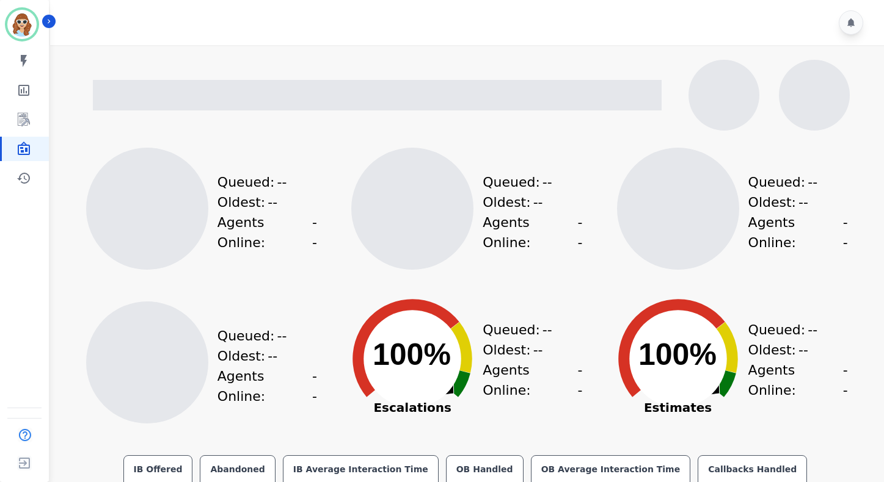  Describe the element at coordinates (484, 470) in the screenshot. I see `div: OB Handled` at that location.